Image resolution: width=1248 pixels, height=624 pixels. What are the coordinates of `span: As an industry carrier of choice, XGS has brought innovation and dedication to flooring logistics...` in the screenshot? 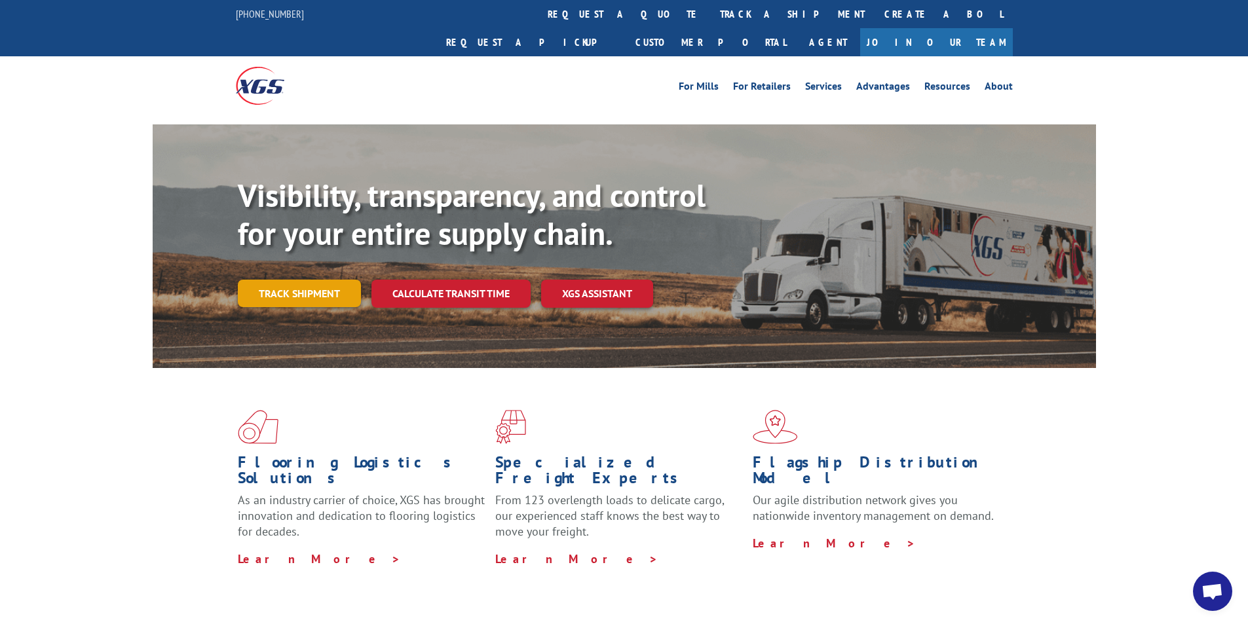 It's located at (361, 515).